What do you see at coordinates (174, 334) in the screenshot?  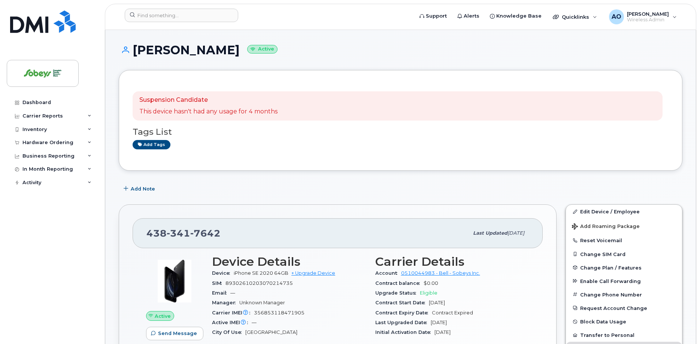 I see `button: Send Message` at bounding box center [174, 334].